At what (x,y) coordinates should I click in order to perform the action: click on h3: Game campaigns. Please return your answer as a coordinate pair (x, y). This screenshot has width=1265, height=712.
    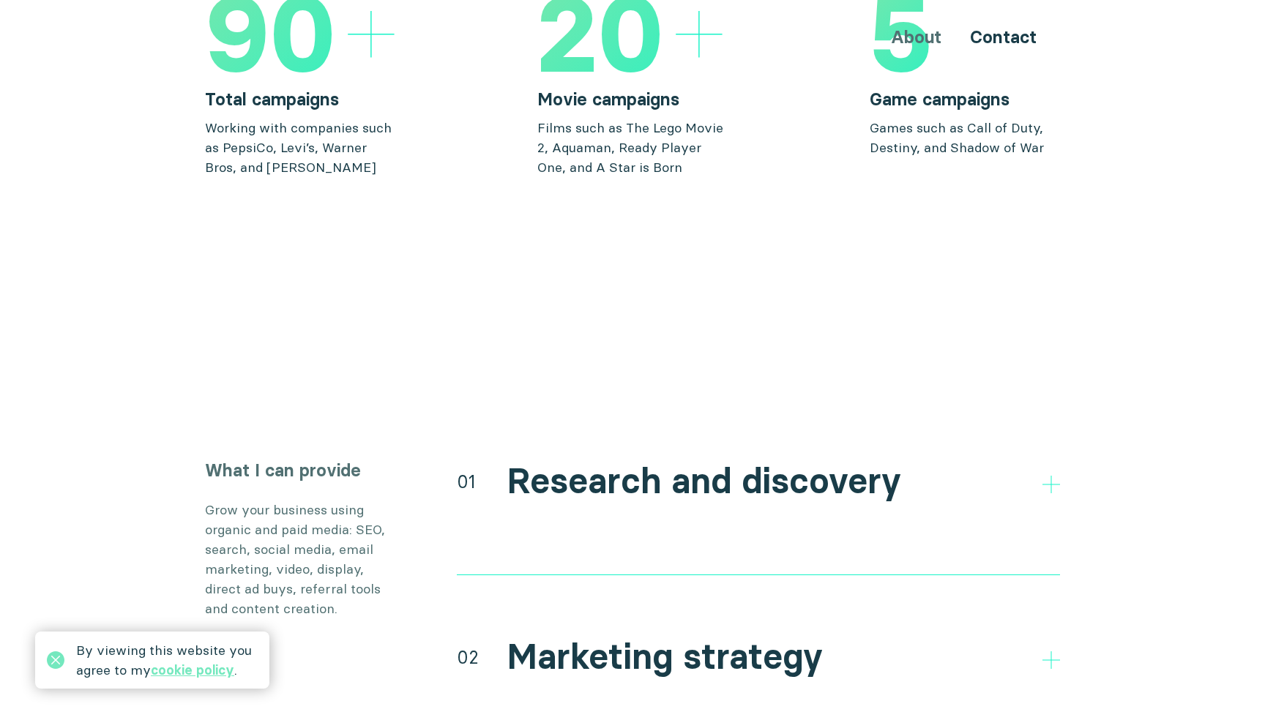
    Looking at the image, I should click on (965, 100).